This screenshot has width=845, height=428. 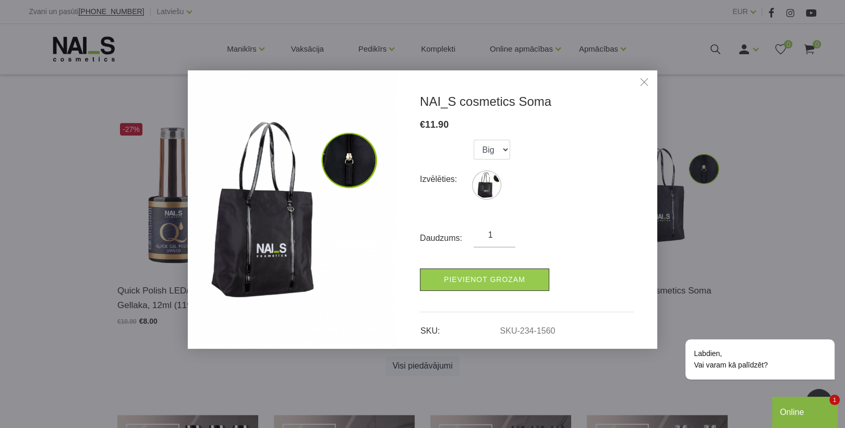 What do you see at coordinates (94, 114) in the screenshot?
I see `div: Labdien,Vai varam kā palīdzēt?` at bounding box center [94, 114].